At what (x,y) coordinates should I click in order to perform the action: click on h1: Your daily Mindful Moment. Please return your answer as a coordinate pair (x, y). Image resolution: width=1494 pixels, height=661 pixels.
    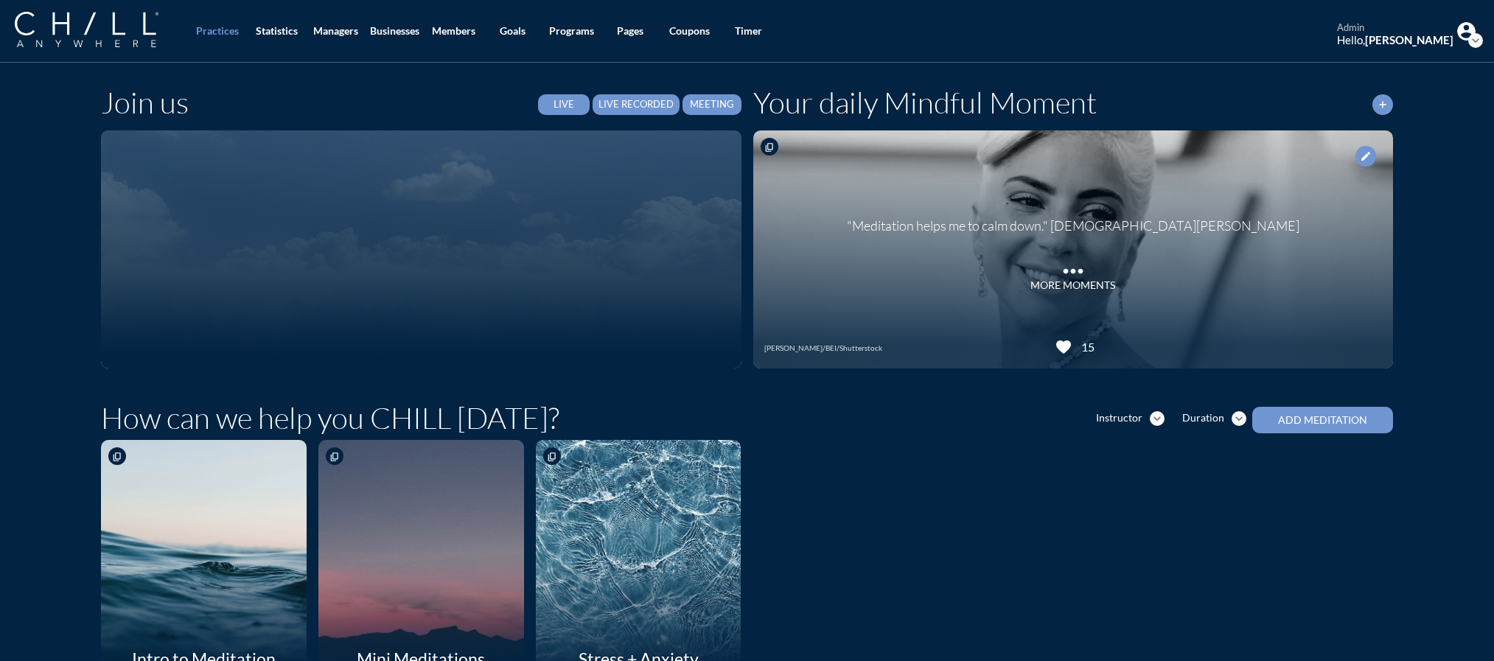
    Looking at the image, I should click on (925, 102).